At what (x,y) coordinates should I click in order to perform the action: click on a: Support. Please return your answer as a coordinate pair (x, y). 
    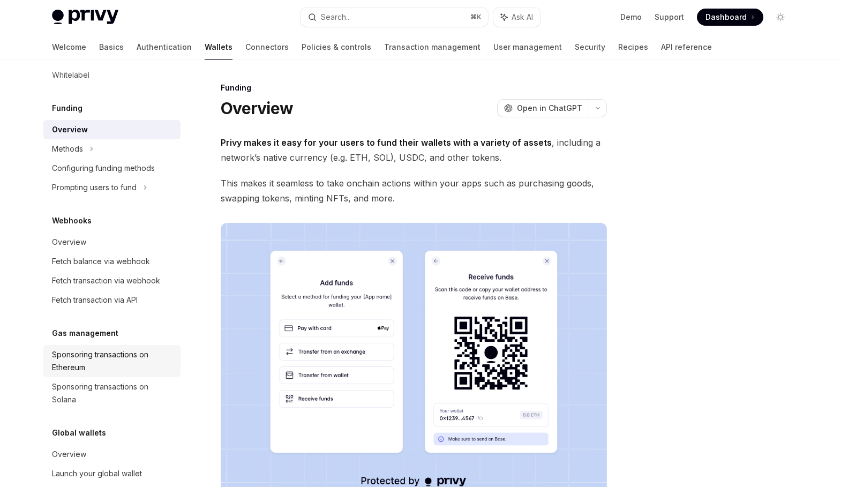
    Looking at the image, I should click on (669, 17).